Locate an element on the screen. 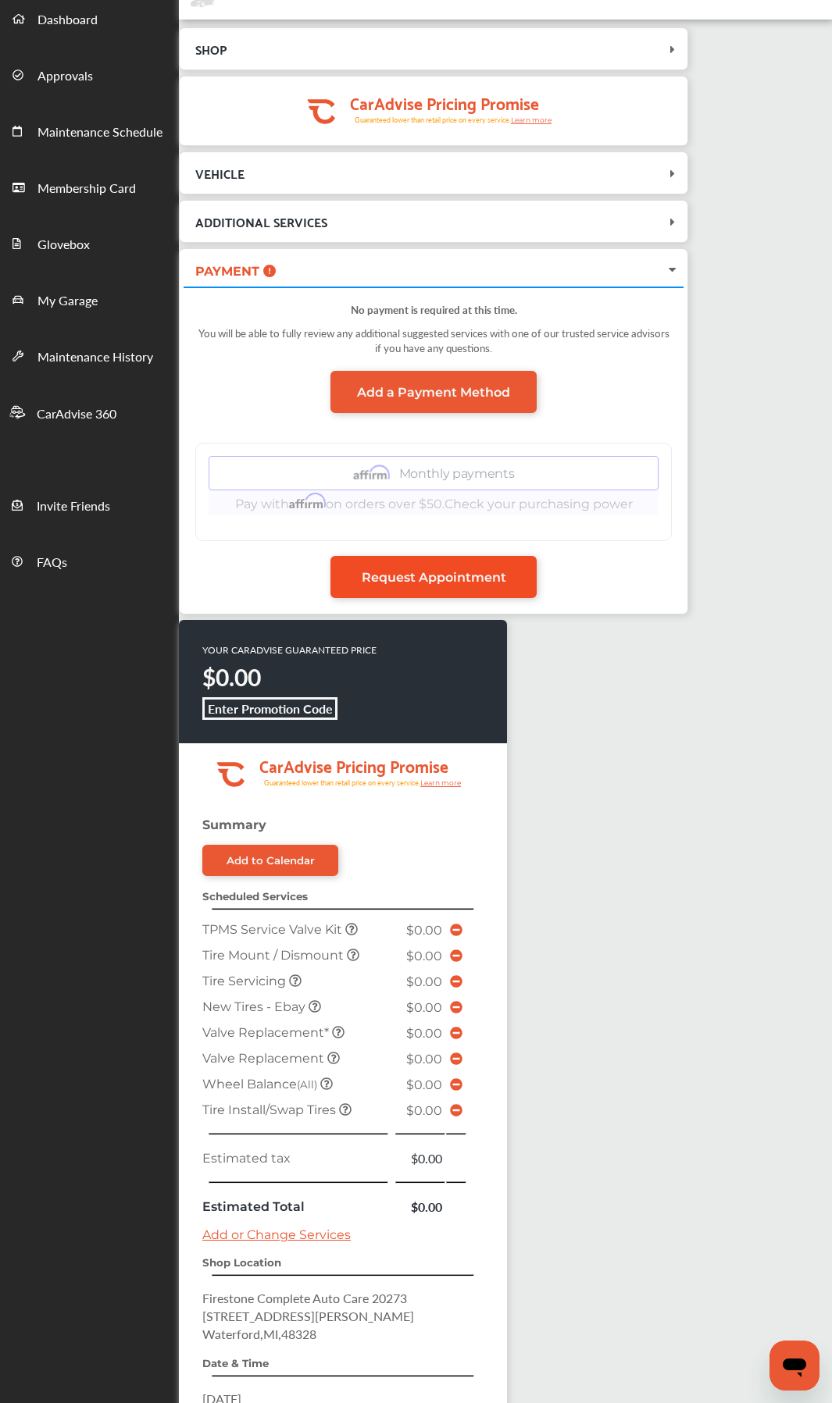 The height and width of the screenshot is (1403, 832). span: Valve Replacement* is located at coordinates (267, 1032).